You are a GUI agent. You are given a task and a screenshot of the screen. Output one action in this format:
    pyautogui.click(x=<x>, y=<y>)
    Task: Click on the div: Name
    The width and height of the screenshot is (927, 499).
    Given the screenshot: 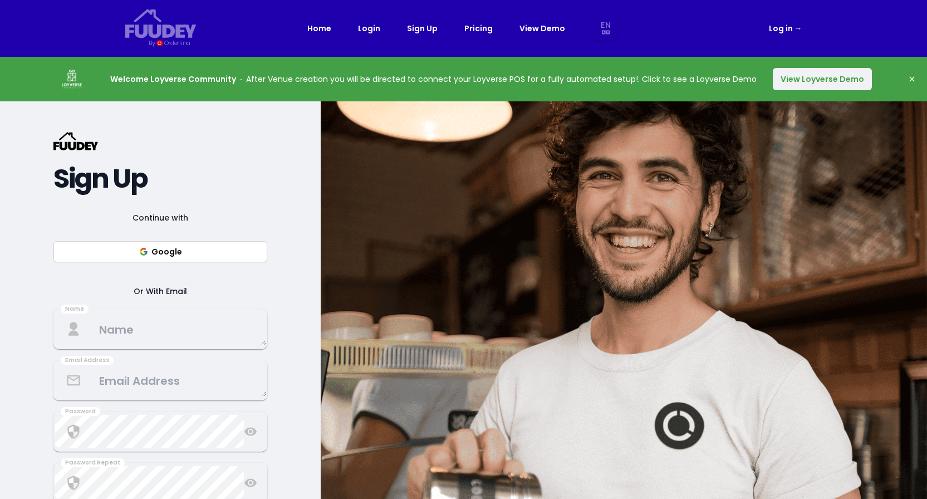 What is the action you would take?
    pyautogui.click(x=75, y=309)
    